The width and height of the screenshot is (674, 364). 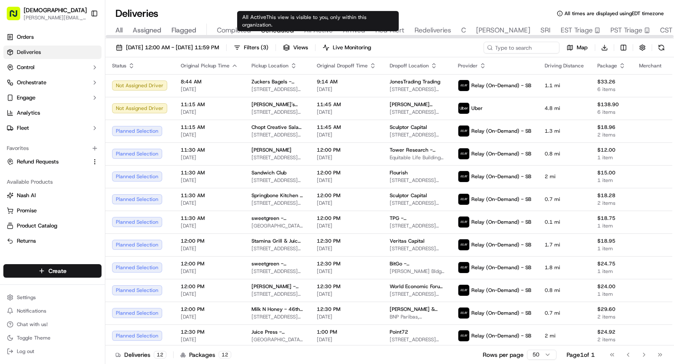 I want to click on button: Control, so click(x=52, y=67).